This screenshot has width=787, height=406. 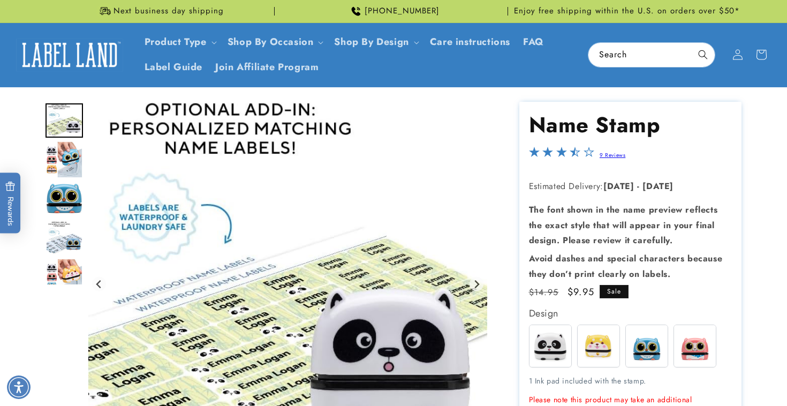 I want to click on img: Whiskers, so click(x=695, y=346).